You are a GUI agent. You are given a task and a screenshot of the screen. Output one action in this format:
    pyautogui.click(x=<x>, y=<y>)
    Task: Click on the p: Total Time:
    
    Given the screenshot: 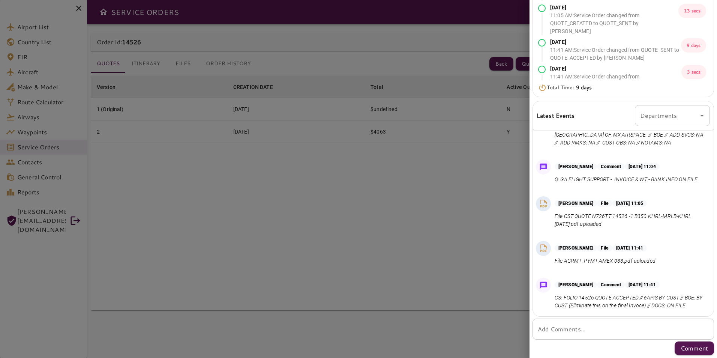 What is the action you would take?
    pyautogui.click(x=570, y=87)
    